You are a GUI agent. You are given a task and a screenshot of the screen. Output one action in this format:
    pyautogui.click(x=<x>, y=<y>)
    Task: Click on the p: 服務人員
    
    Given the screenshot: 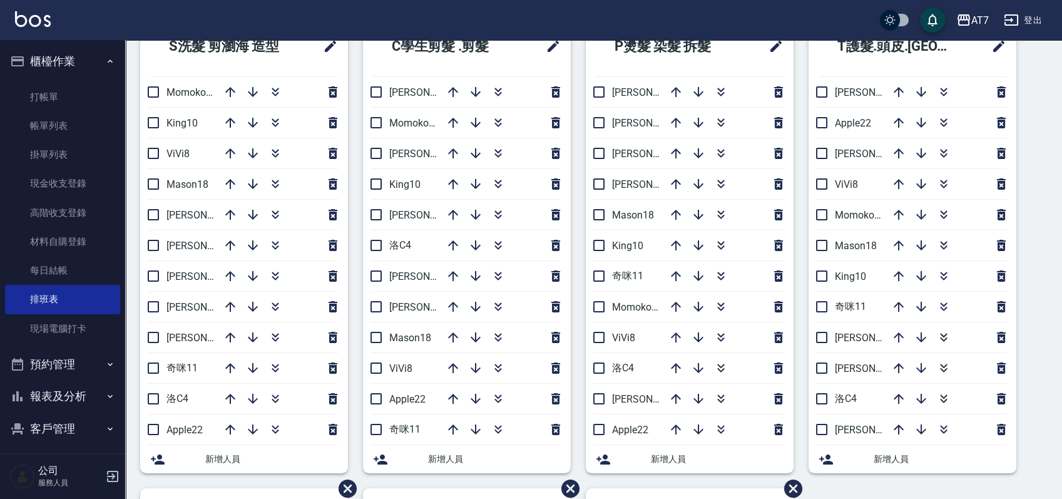 What is the action you would take?
    pyautogui.click(x=70, y=483)
    